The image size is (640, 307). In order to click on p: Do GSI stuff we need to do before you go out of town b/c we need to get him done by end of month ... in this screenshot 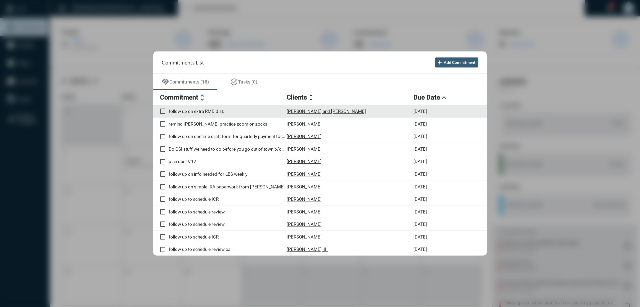, I will do `click(228, 149)`.